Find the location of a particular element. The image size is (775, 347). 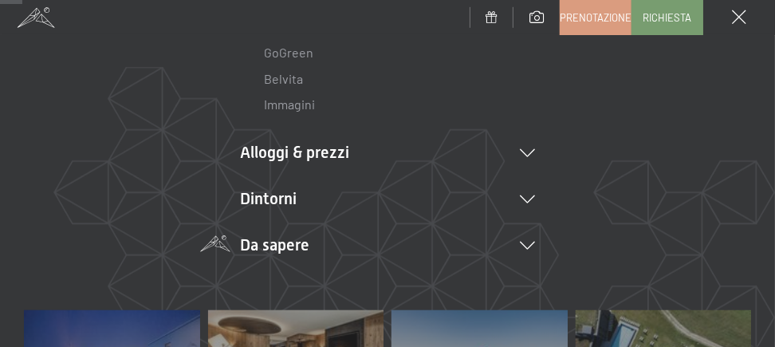

a: GoGreen is located at coordinates (288, 52).